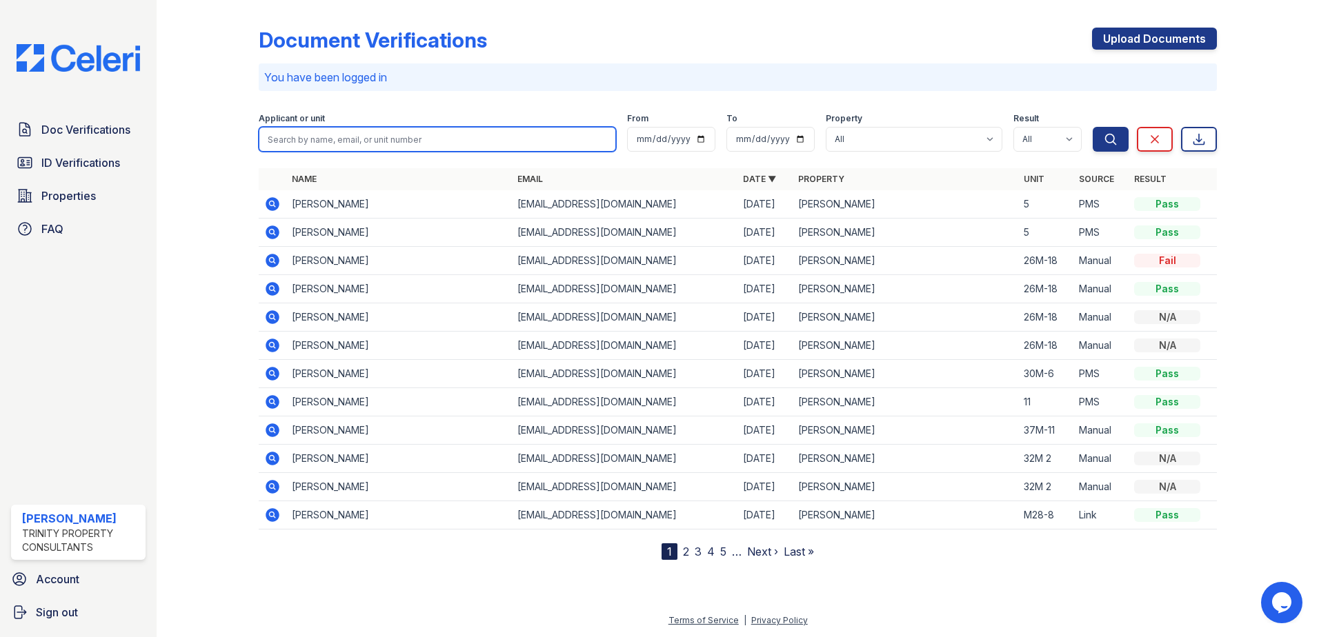  I want to click on a: Date ▼, so click(759, 179).